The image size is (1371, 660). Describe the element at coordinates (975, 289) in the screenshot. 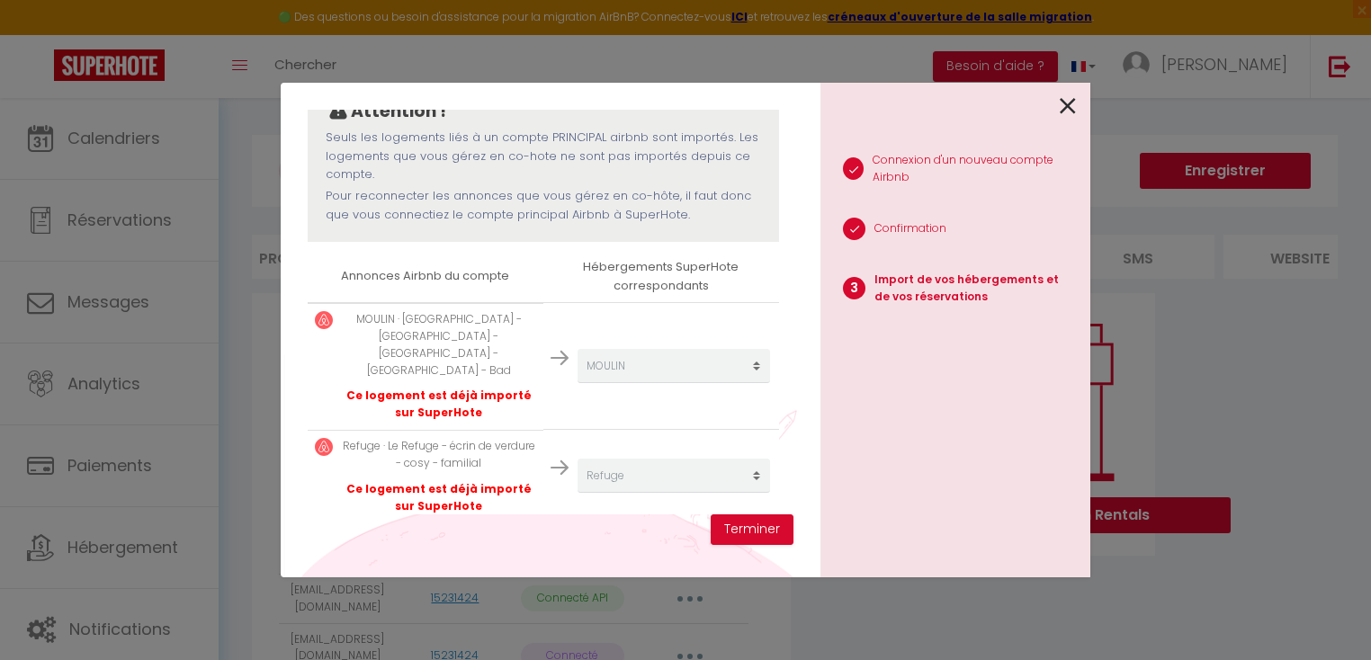

I see `p: Import de vos hébergements et de vos réservations` at that location.